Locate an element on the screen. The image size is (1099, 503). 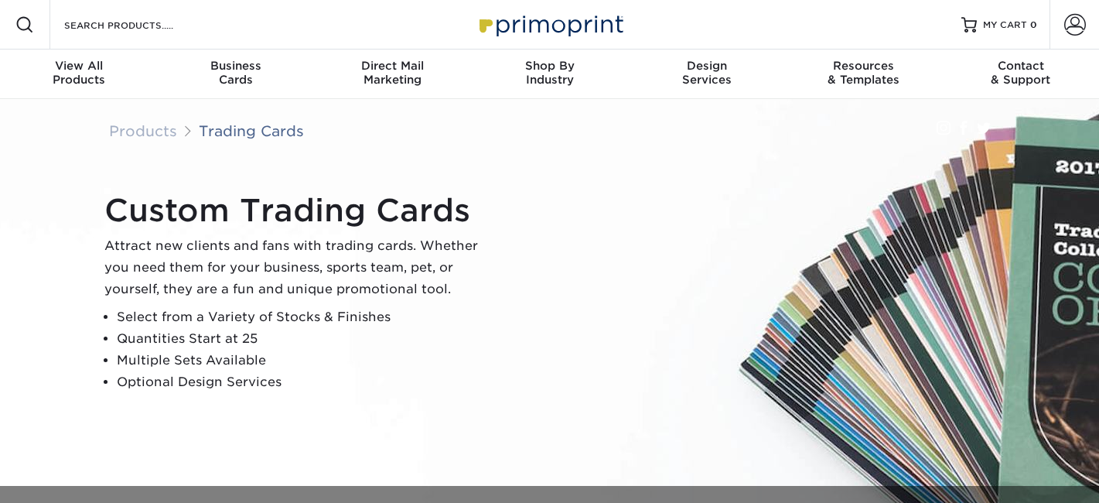
h1: Custom Trading Cards is located at coordinates (298, 210).